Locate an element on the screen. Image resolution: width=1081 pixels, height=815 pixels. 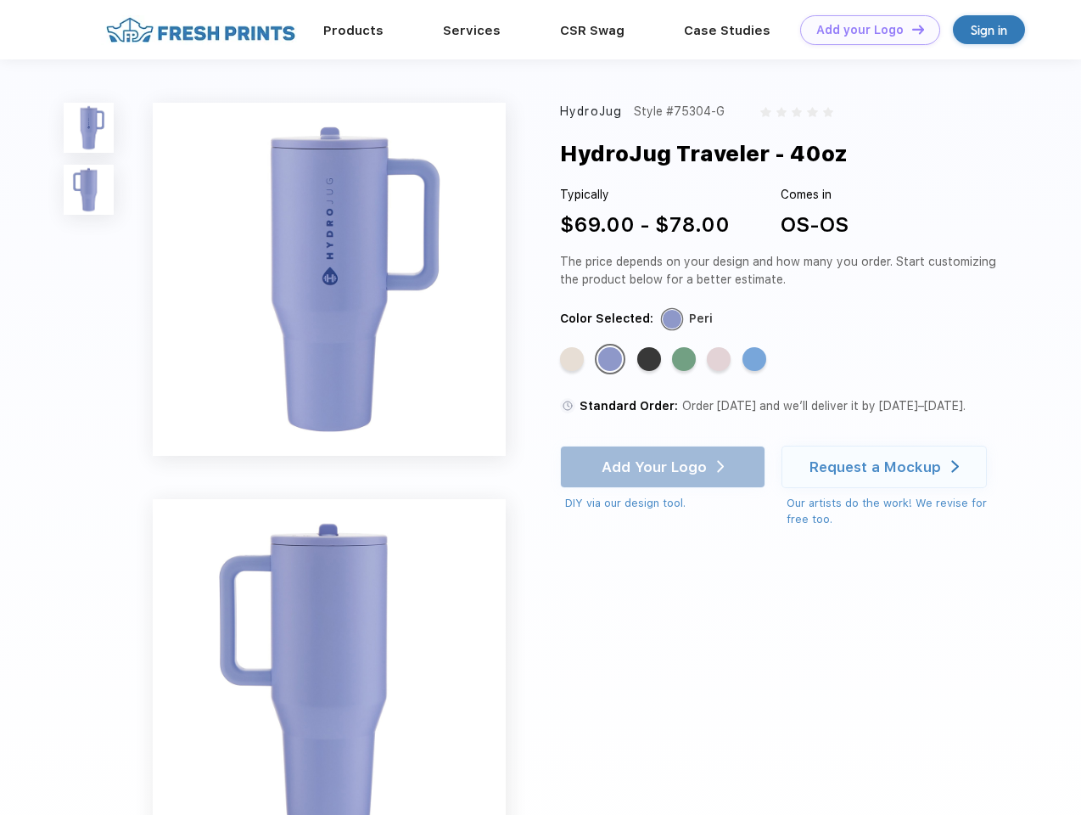
div: OS-OS is located at coordinates (815, 225).